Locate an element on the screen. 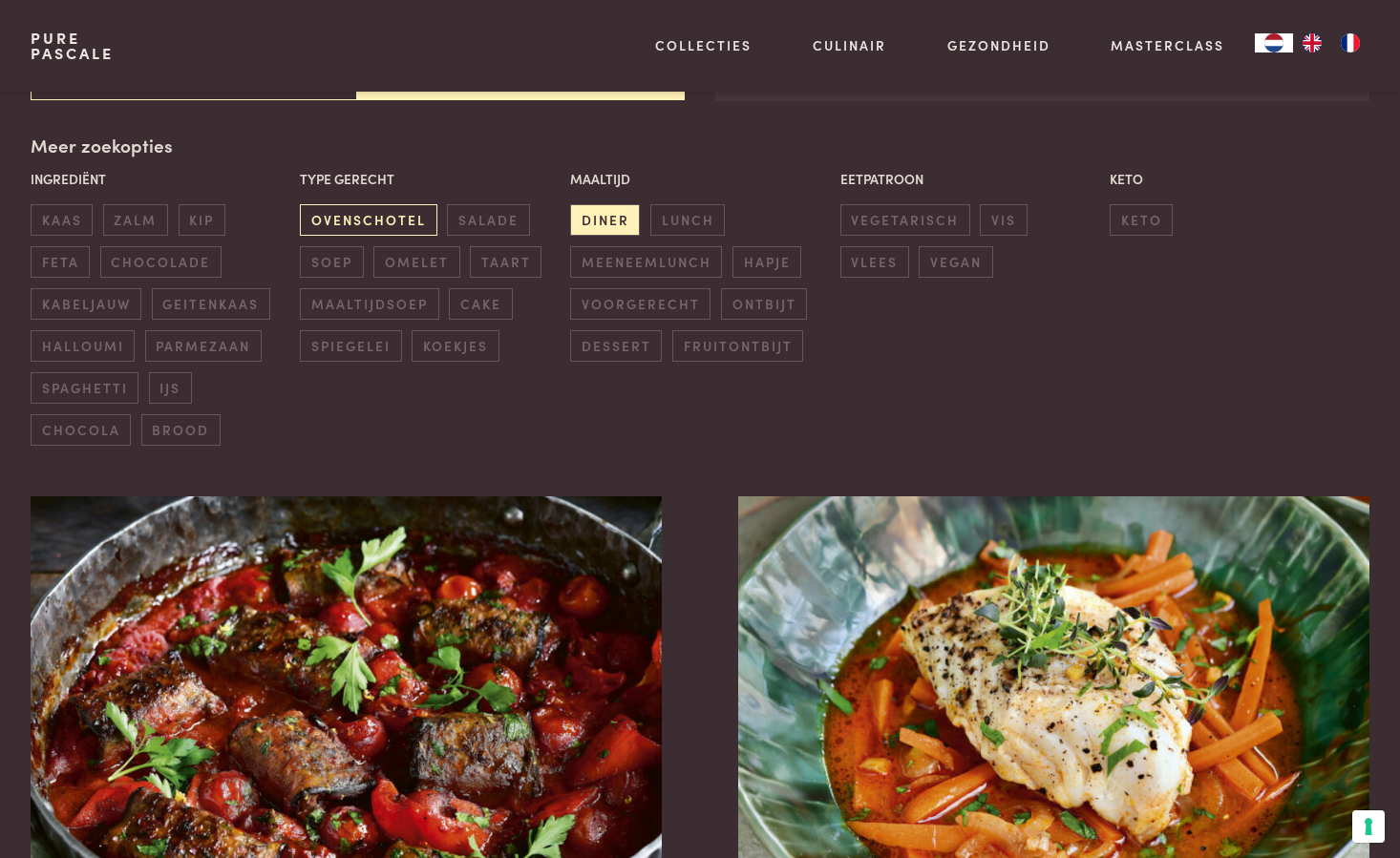  p: Maaltijd is located at coordinates (700, 179).